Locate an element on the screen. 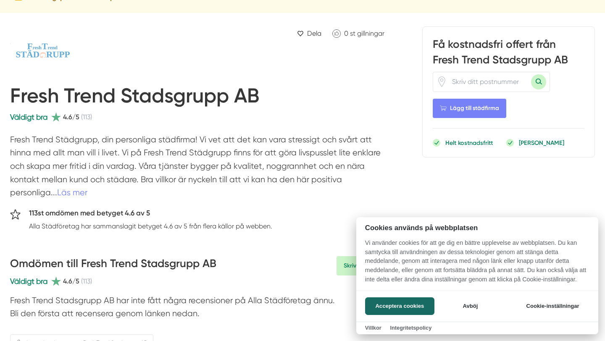  a: Villkor is located at coordinates (373, 328).